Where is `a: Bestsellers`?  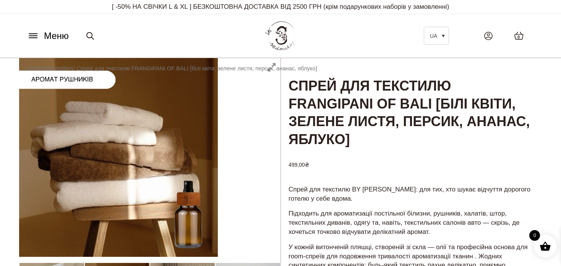
a: Bestsellers is located at coordinates (60, 68).